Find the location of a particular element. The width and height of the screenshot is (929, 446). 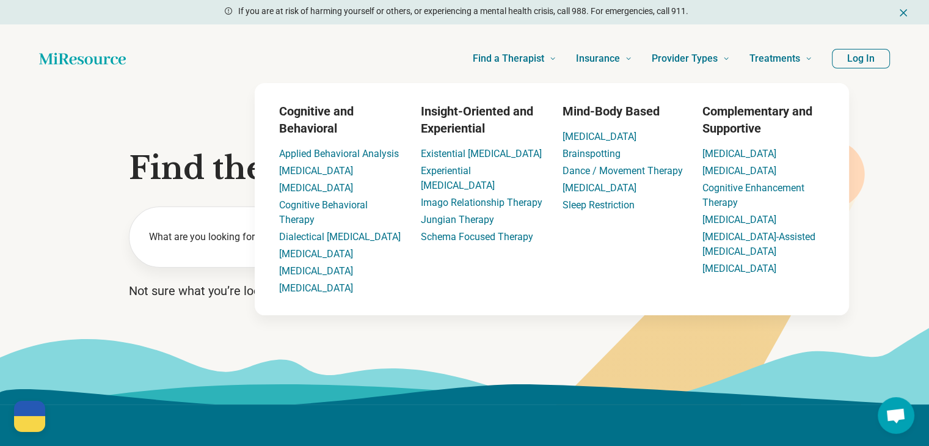

label: What are you looking for? is located at coordinates (252, 237).